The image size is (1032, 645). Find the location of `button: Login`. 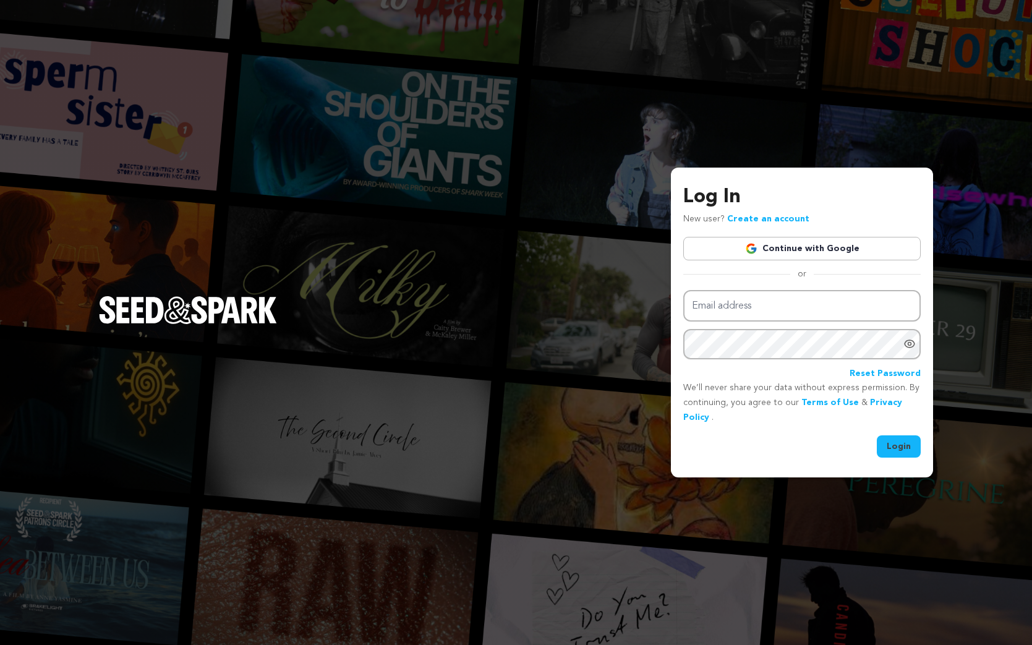

button: Login is located at coordinates (899, 447).